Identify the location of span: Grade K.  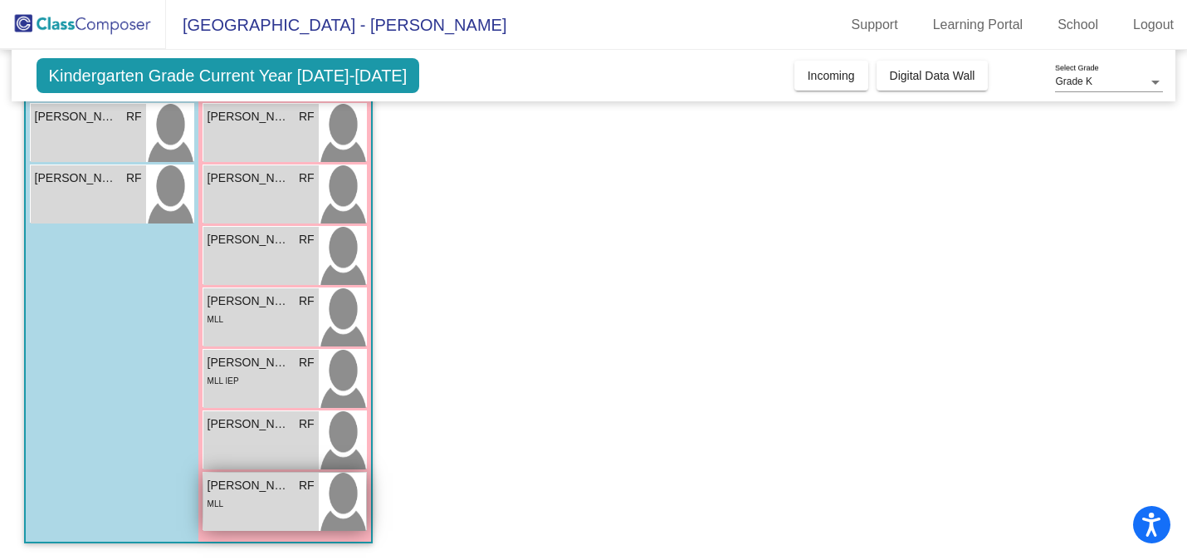
(1074, 81).